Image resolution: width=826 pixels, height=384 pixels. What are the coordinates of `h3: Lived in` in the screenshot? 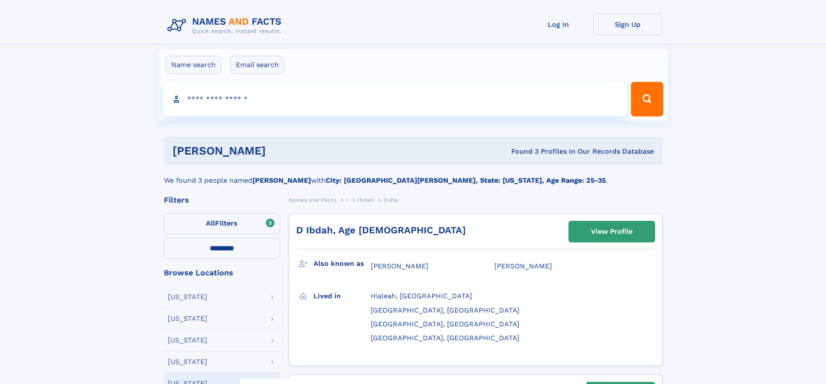 It's located at (342, 296).